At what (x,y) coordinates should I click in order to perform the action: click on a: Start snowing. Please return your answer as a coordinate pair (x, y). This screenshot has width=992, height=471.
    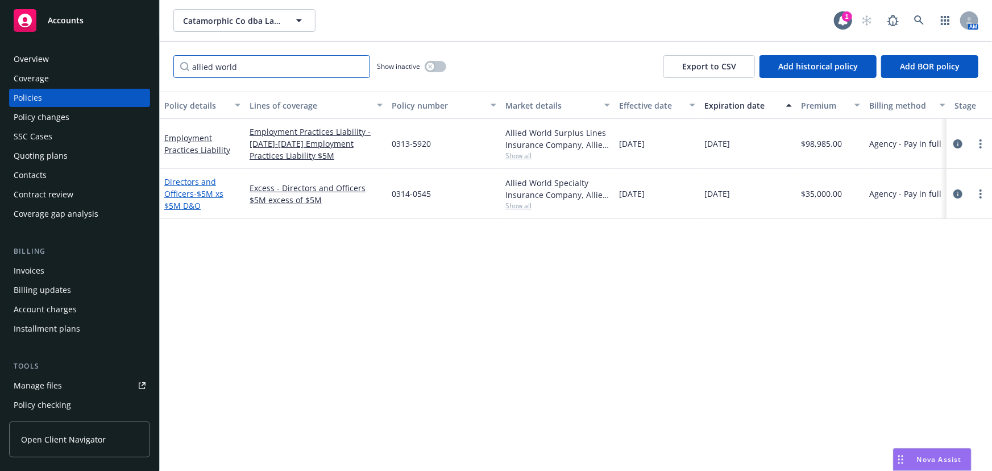
    Looking at the image, I should click on (867, 20).